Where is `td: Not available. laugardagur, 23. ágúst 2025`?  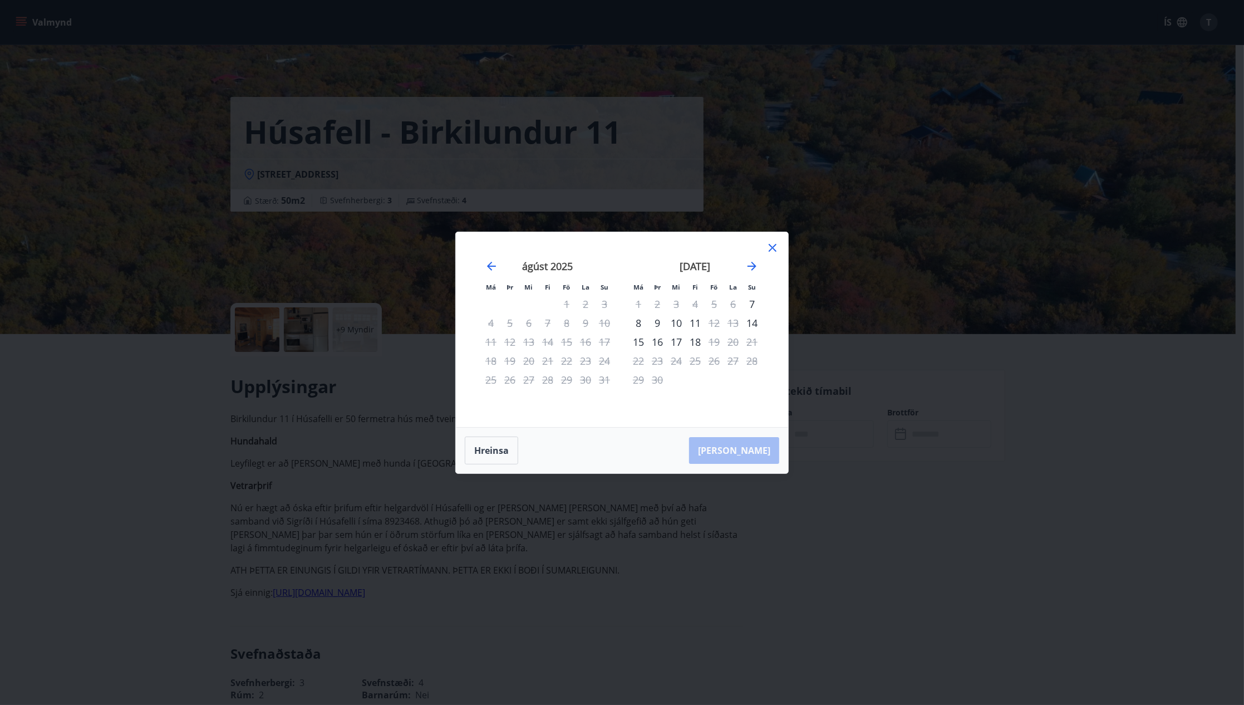
td: Not available. laugardagur, 23. ágúst 2025 is located at coordinates (585, 361).